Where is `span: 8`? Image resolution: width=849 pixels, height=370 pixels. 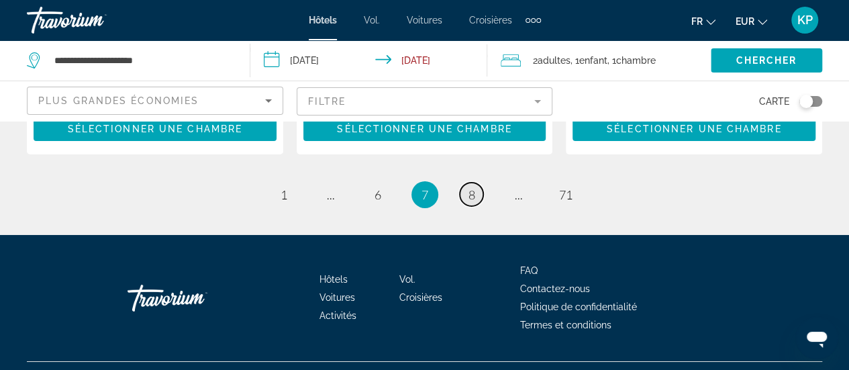 span: 8 is located at coordinates (472, 195).